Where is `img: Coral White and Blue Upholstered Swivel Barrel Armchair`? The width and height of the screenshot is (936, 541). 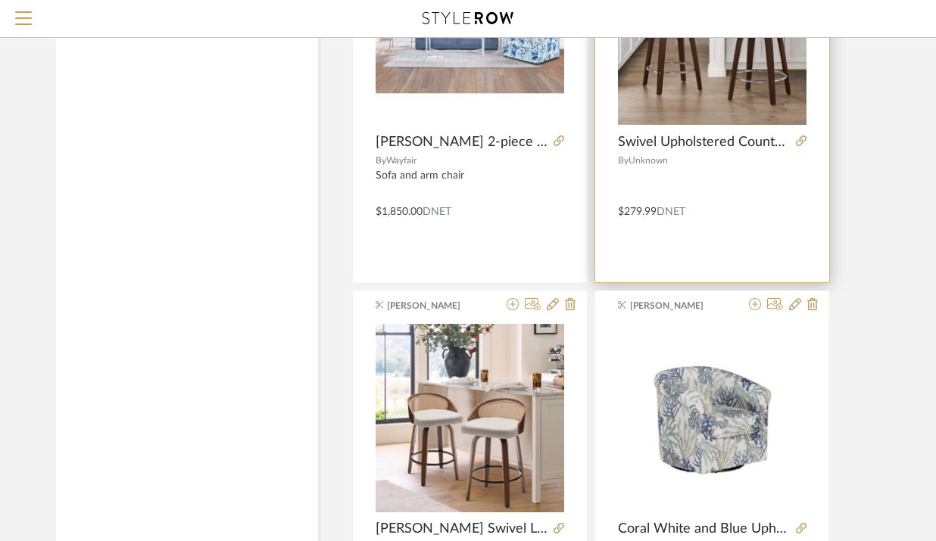
img: Coral White and Blue Upholstered Swivel Barrel Armchair is located at coordinates (712, 418).